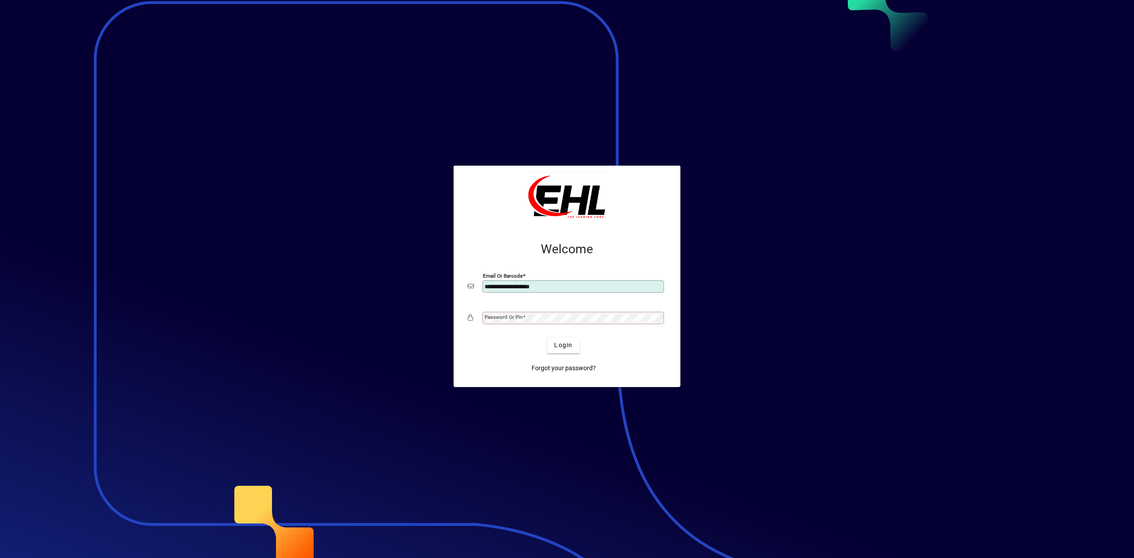 The width and height of the screenshot is (1134, 558). I want to click on span: Login, so click(563, 345).